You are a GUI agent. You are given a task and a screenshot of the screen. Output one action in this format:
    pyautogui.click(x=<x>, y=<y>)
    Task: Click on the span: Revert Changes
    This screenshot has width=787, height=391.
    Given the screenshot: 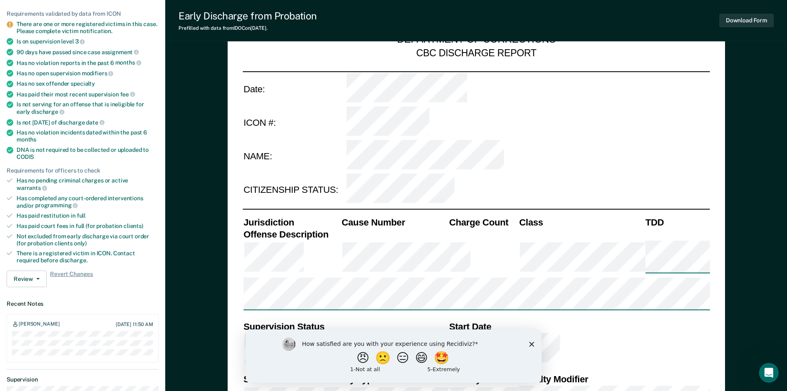 What is the action you would take?
    pyautogui.click(x=71, y=279)
    